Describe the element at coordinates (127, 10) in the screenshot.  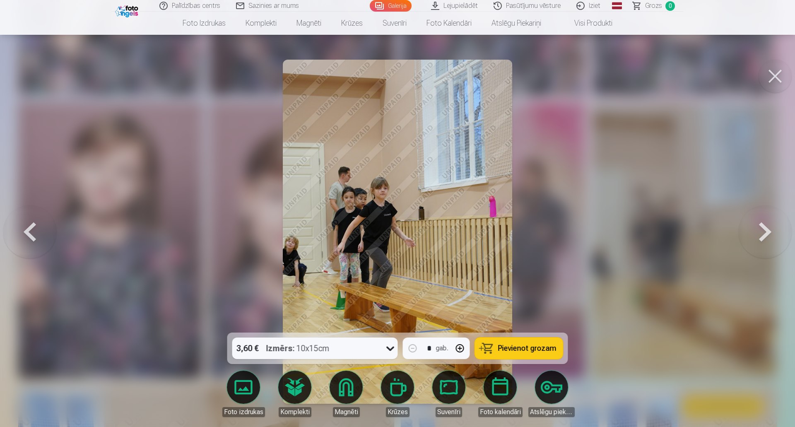
I see `img: /fa4` at that location.